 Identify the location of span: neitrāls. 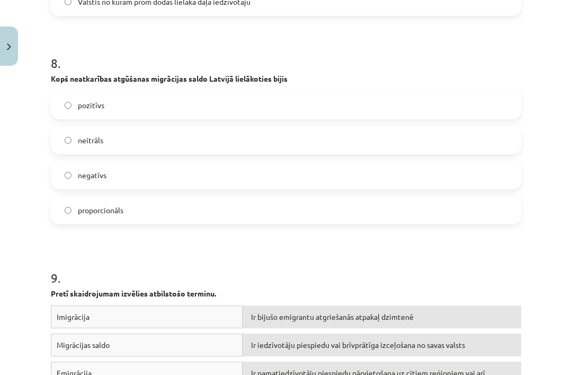
(91, 140).